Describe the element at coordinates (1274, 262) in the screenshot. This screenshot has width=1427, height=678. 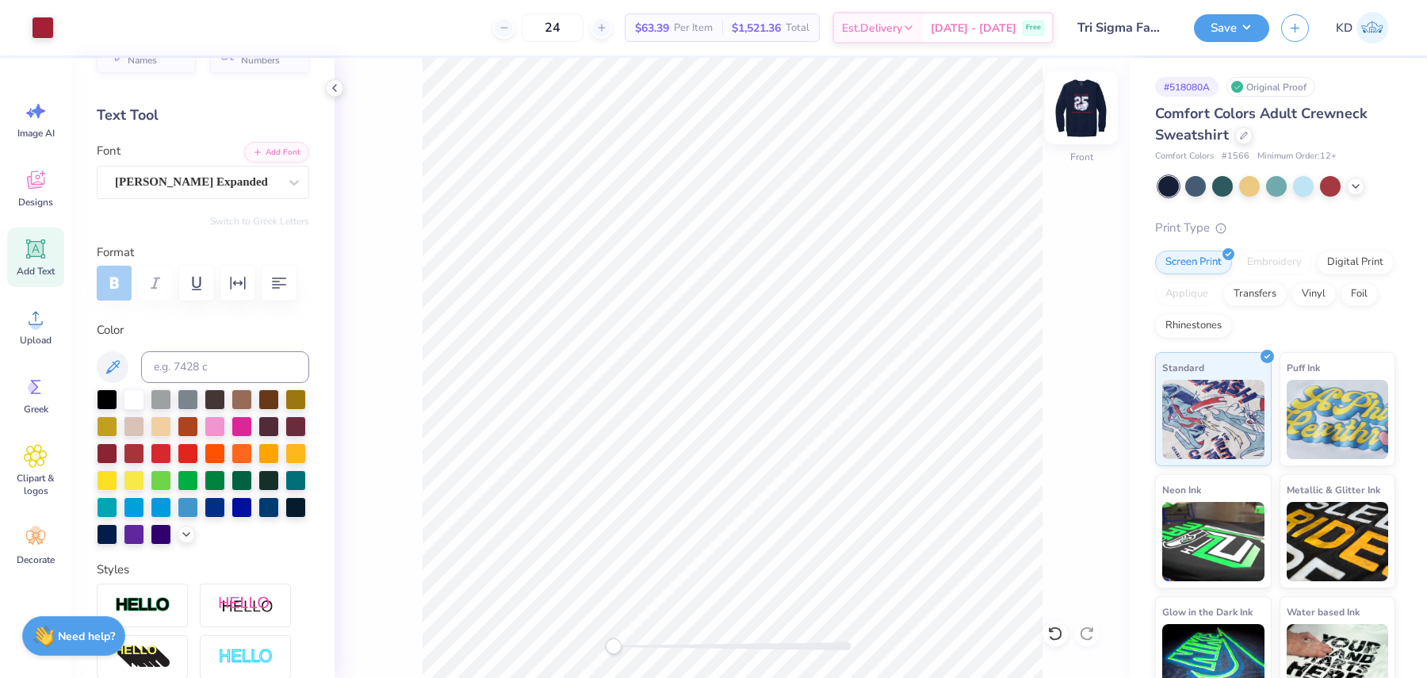
I see `div: Embroidery` at that location.